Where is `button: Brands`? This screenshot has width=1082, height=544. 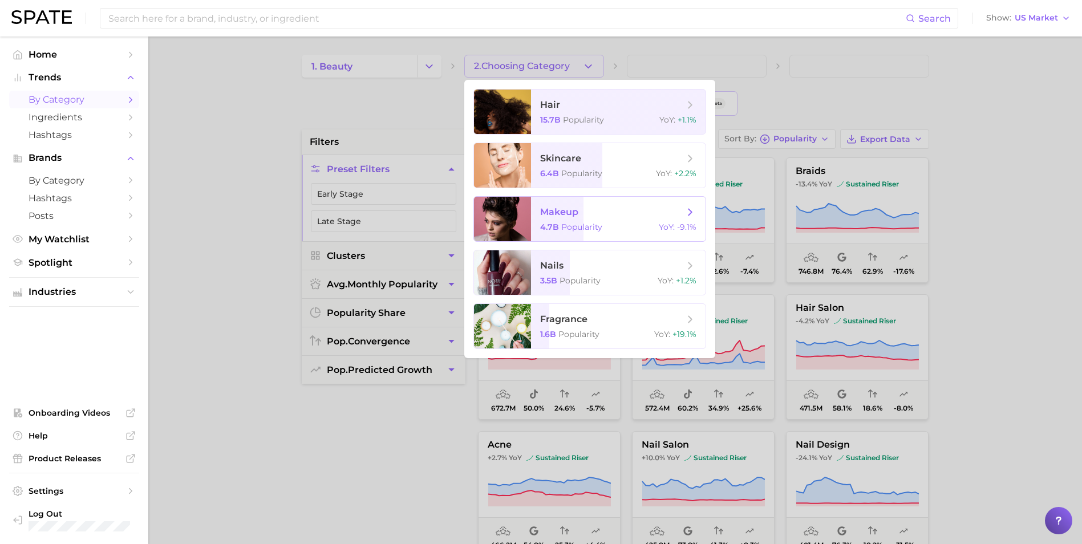 button: Brands is located at coordinates (74, 158).